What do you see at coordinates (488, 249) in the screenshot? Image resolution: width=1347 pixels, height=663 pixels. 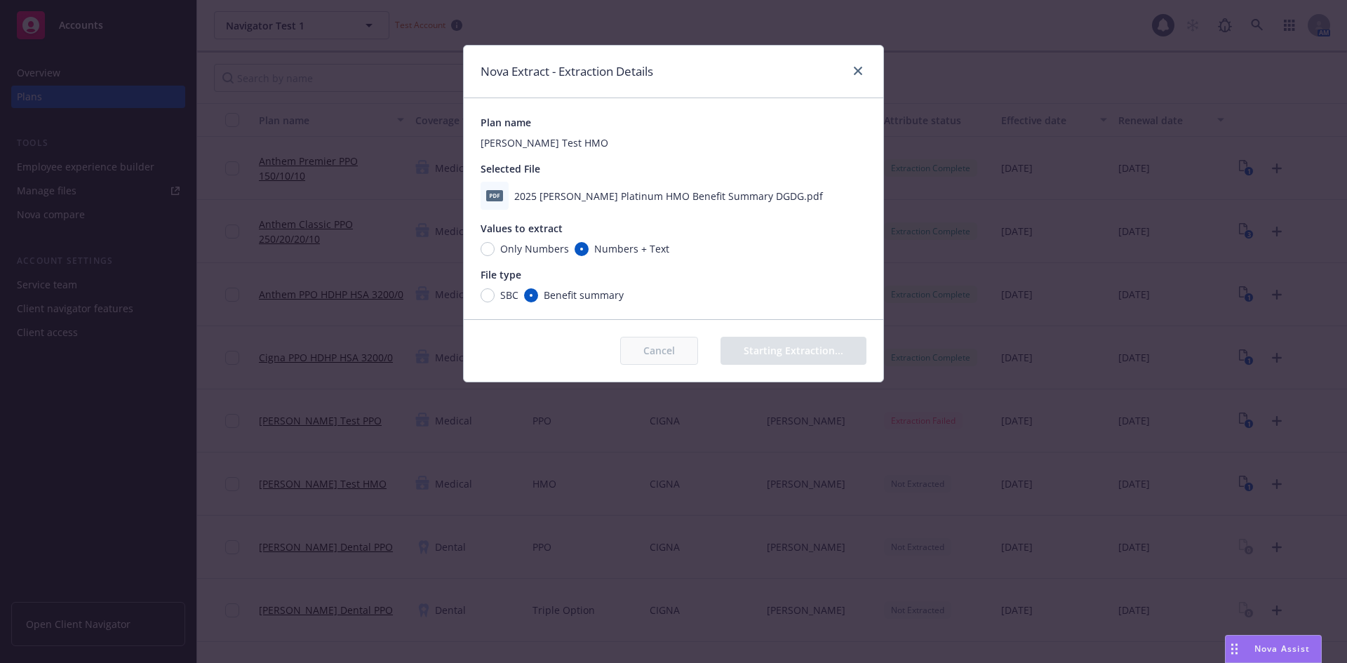 I see `input: Only Numbers` at bounding box center [488, 249].